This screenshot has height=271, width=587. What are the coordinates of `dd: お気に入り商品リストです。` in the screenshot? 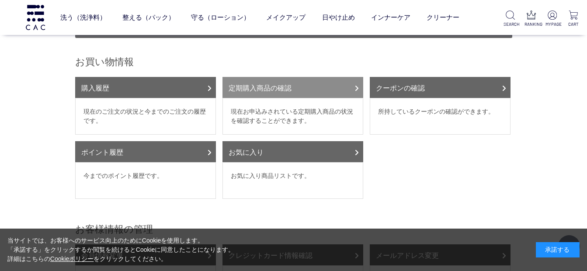 It's located at (293, 180).